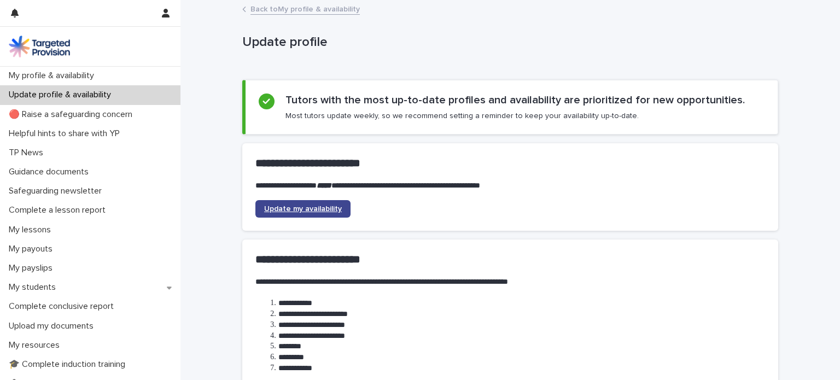  I want to click on p: Safeguarding newsletter, so click(57, 191).